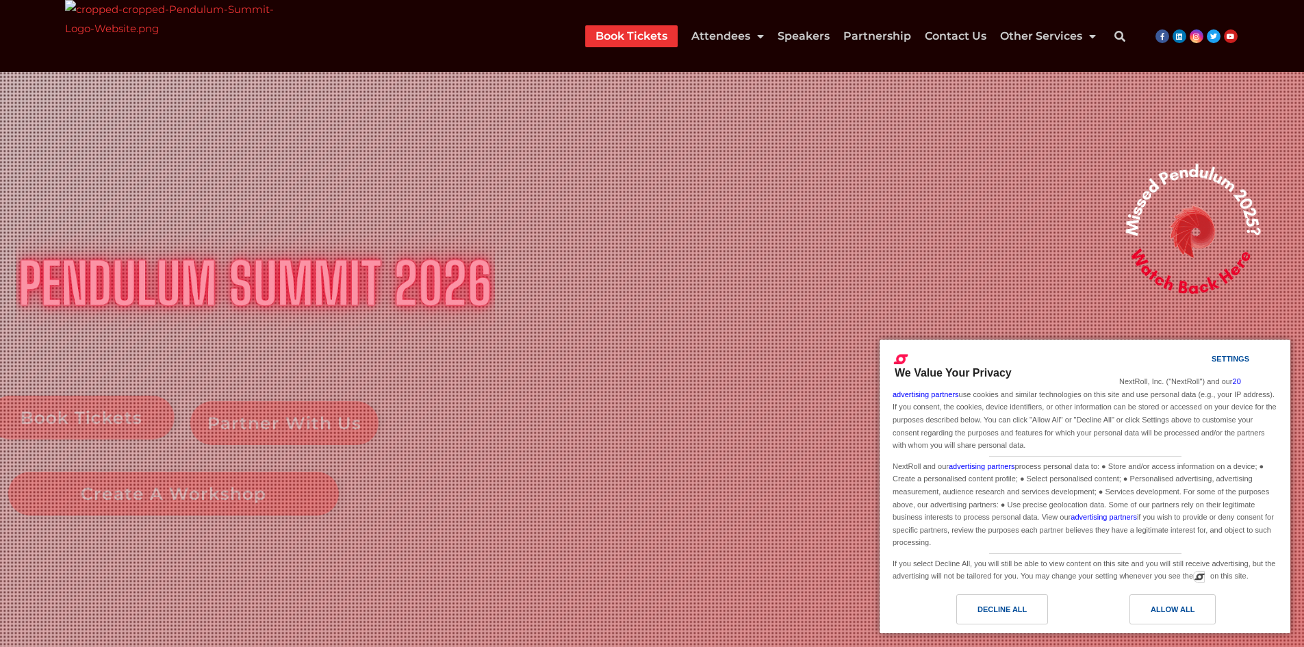 This screenshot has height=647, width=1304. I want to click on span: We Value Your Privacy, so click(953, 372).